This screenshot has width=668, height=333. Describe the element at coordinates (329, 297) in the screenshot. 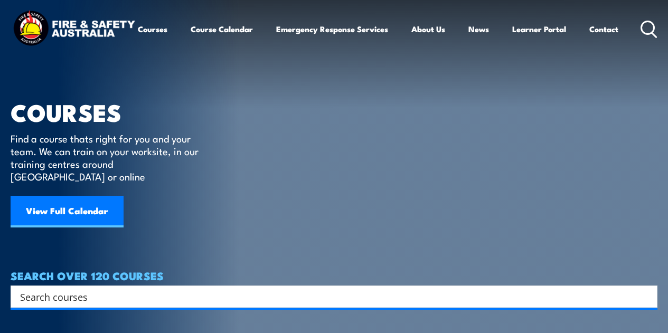

I see `form: Search form` at that location.